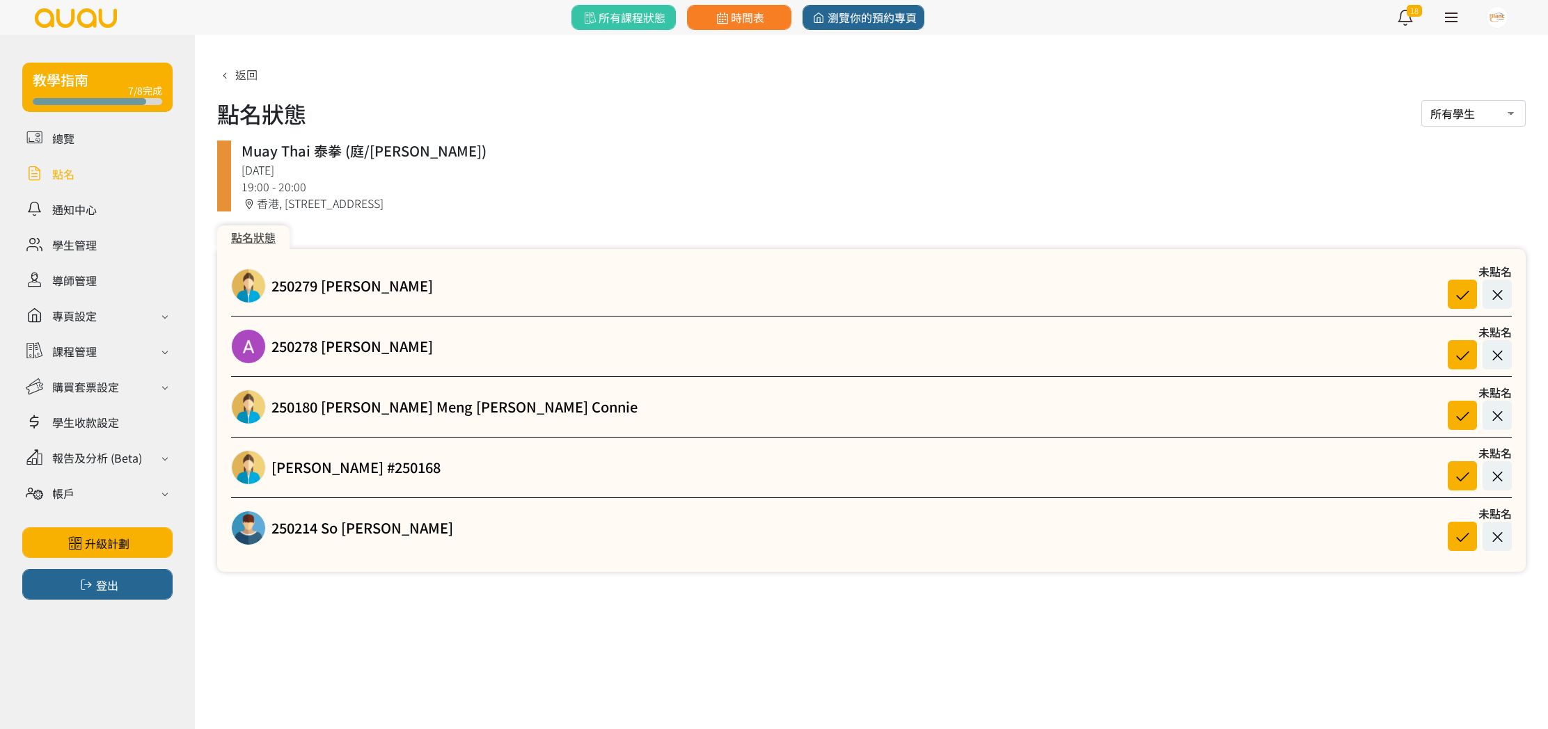  What do you see at coordinates (97, 584) in the screenshot?
I see `button: 登出` at bounding box center [97, 584].